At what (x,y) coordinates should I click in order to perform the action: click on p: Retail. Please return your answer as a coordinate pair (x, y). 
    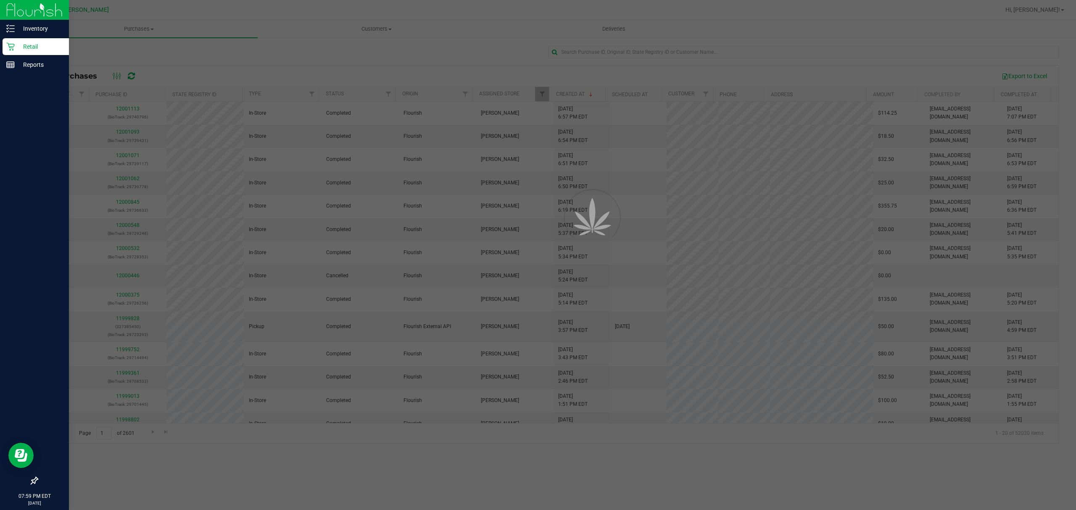
    Looking at the image, I should click on (40, 47).